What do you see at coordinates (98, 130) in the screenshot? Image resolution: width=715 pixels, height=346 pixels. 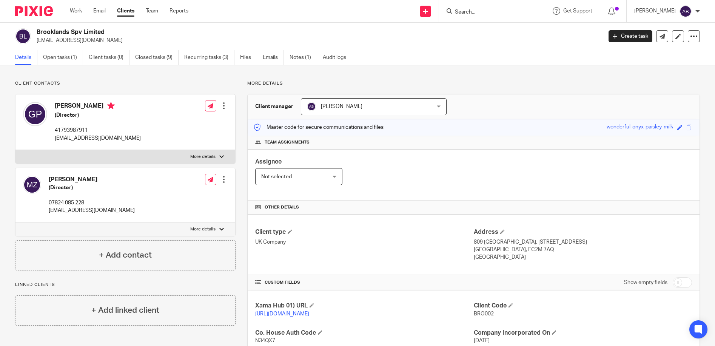 I see `p: 41793987911` at bounding box center [98, 130].